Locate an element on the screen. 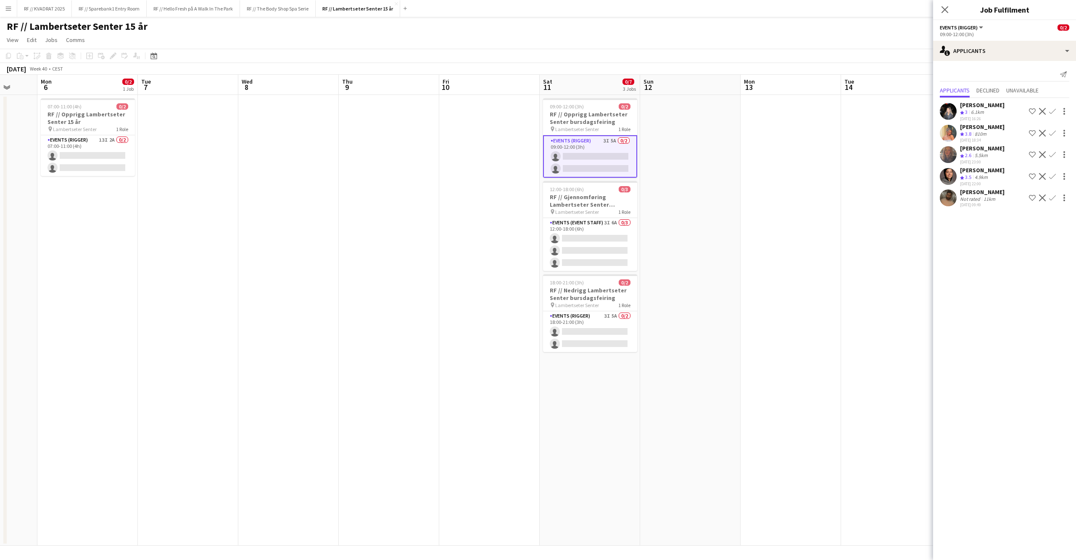 Image resolution: width=1076 pixels, height=560 pixels. div: Not rated is located at coordinates (971, 199).